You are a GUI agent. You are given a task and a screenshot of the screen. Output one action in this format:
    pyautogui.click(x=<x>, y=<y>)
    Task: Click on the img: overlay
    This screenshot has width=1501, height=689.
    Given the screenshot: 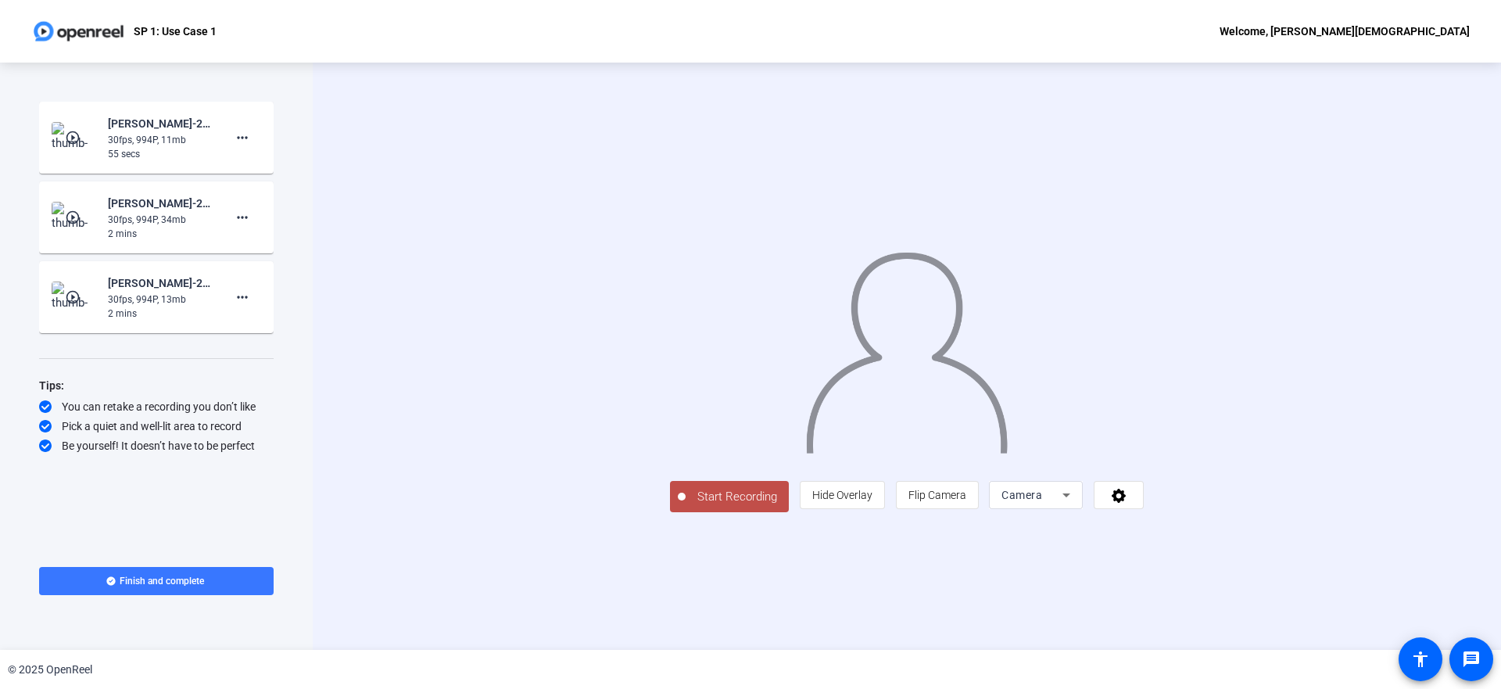 What is the action you would take?
    pyautogui.click(x=907, y=346)
    